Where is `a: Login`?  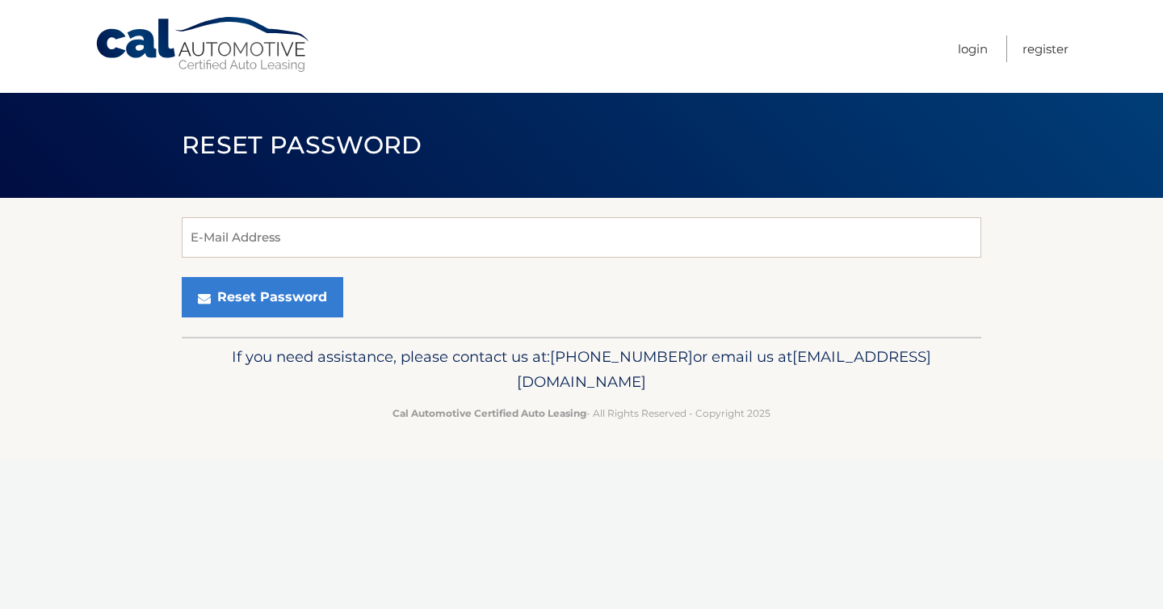
a: Login is located at coordinates (973, 48).